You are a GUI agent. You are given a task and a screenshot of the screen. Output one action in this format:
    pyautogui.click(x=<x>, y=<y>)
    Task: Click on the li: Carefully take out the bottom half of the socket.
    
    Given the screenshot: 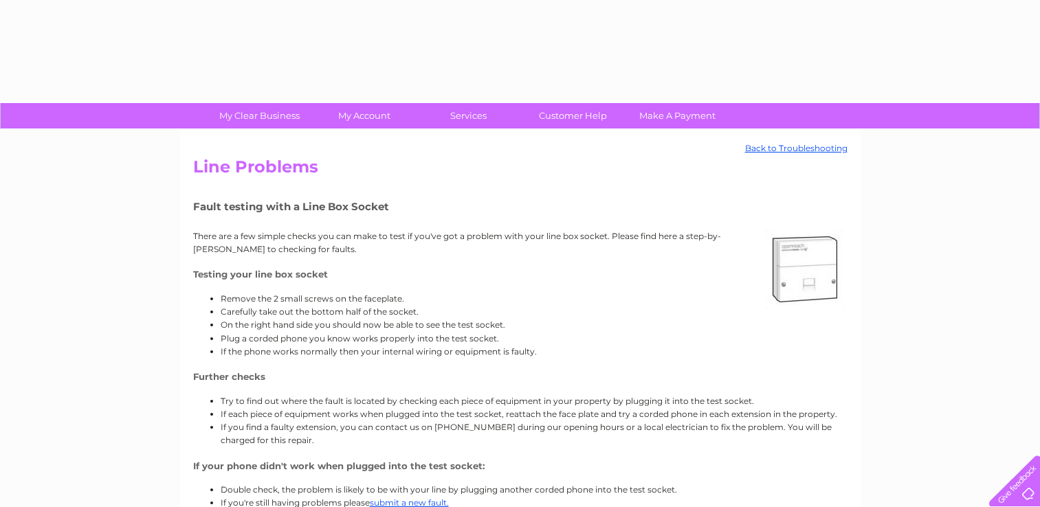 What is the action you would take?
    pyautogui.click(x=534, y=311)
    